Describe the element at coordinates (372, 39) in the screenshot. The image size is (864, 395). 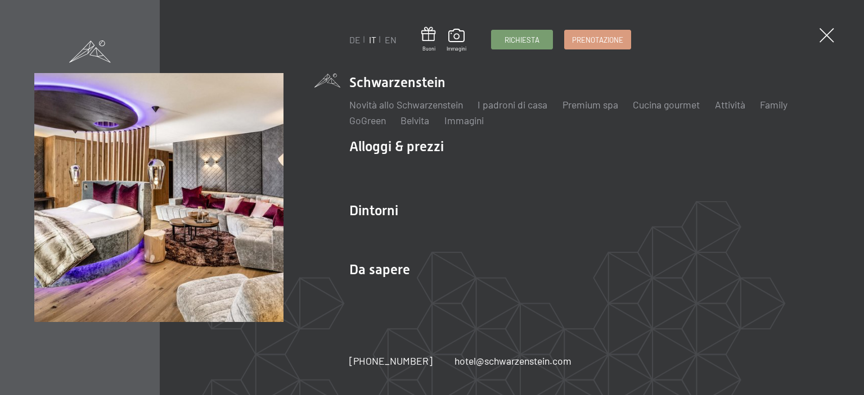
I see `a: IT` at that location.